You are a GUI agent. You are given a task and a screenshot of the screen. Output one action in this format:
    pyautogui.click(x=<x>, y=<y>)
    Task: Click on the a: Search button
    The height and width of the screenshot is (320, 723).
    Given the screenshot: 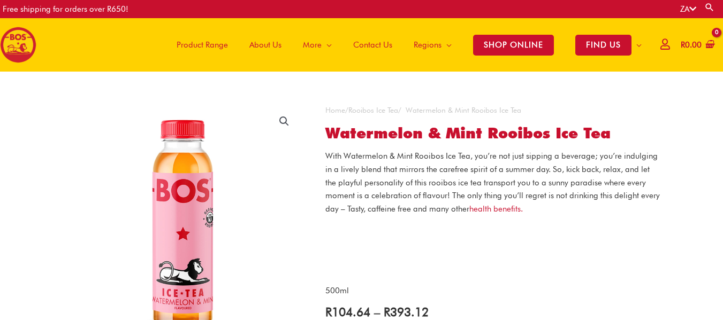 What is the action you would take?
    pyautogui.click(x=709, y=7)
    